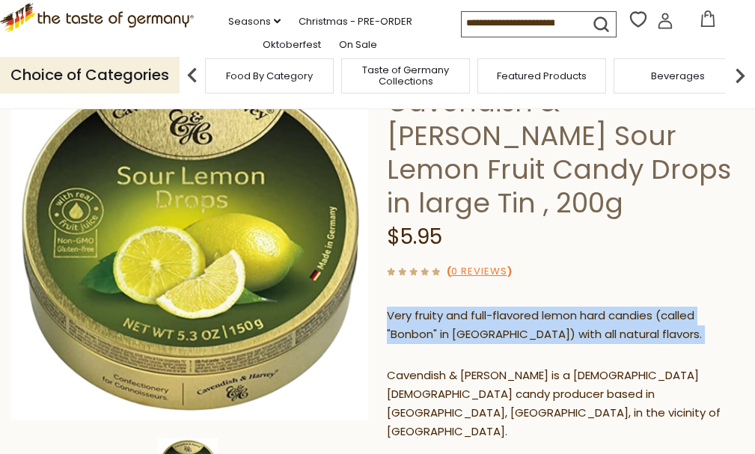 This screenshot has width=755, height=454. What do you see at coordinates (406, 76) in the screenshot?
I see `a: Taste of Germany Collections` at bounding box center [406, 76].